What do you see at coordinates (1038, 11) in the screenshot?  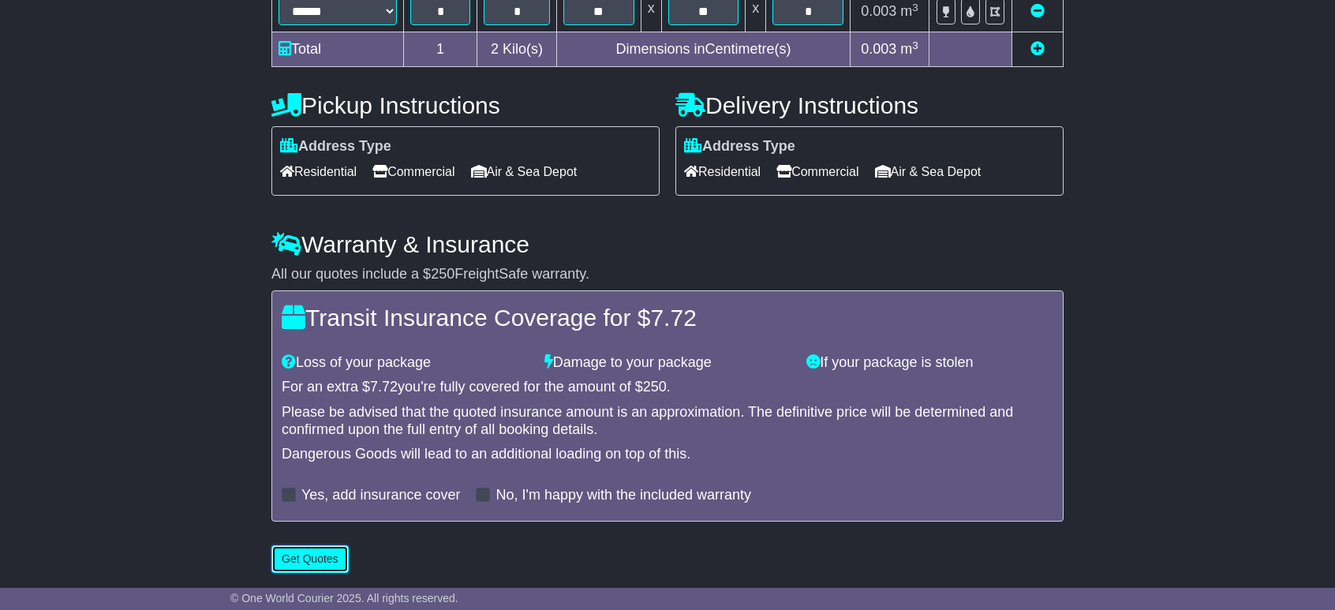 I see `a: Remove this item` at bounding box center [1038, 11].